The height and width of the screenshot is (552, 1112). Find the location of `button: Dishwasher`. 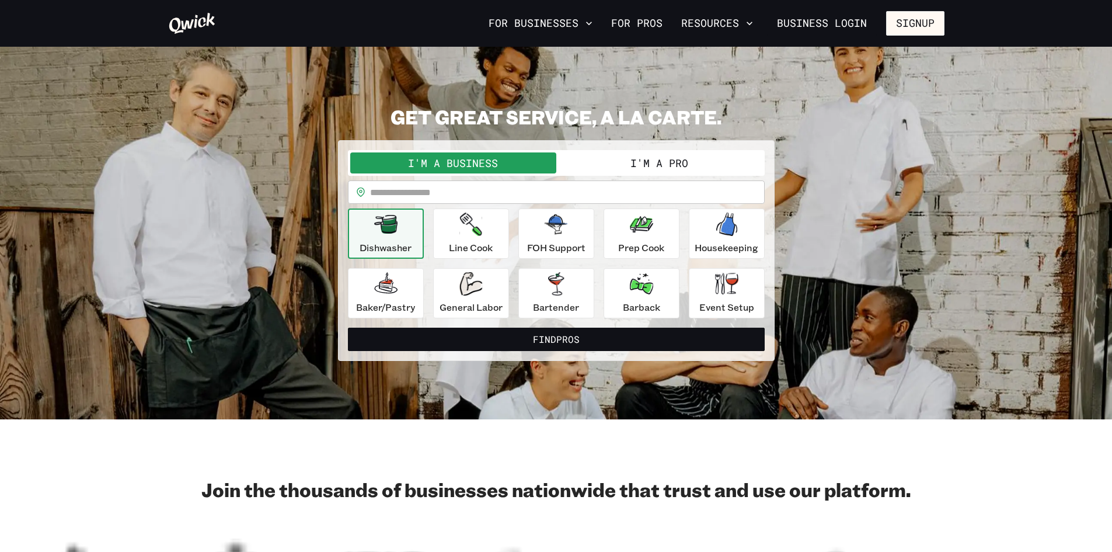

button: Dishwasher is located at coordinates (386, 234).